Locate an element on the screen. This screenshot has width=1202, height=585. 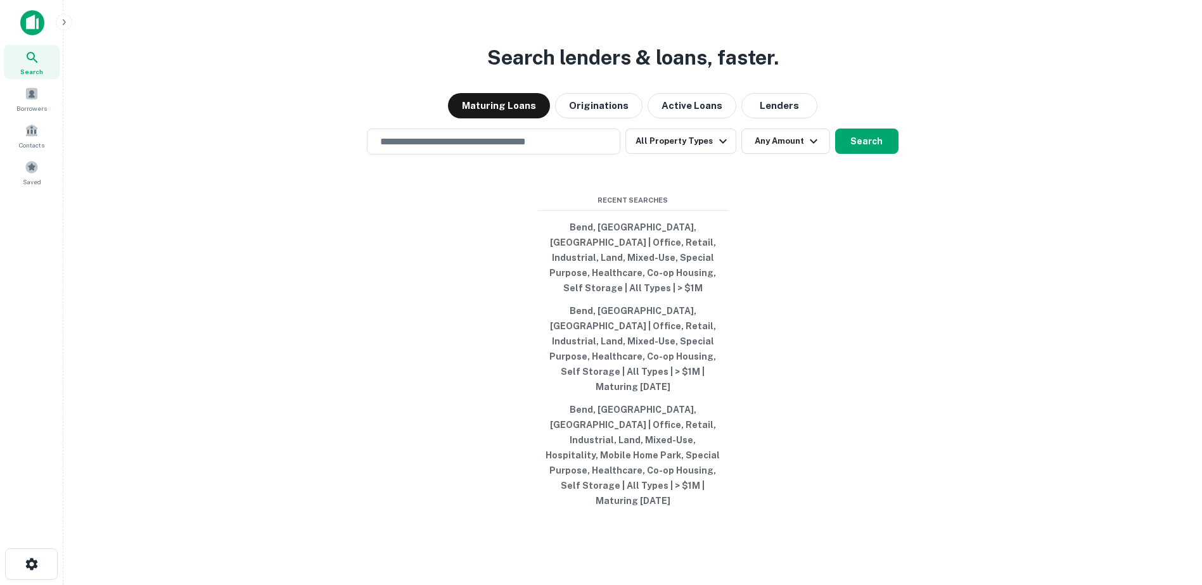
button: Any Amount is located at coordinates (785, 141).